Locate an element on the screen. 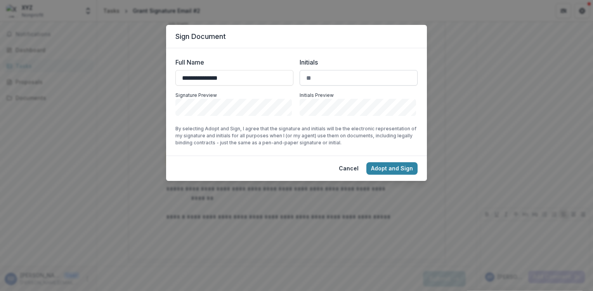  button: Adopt and Sign is located at coordinates (392, 168).